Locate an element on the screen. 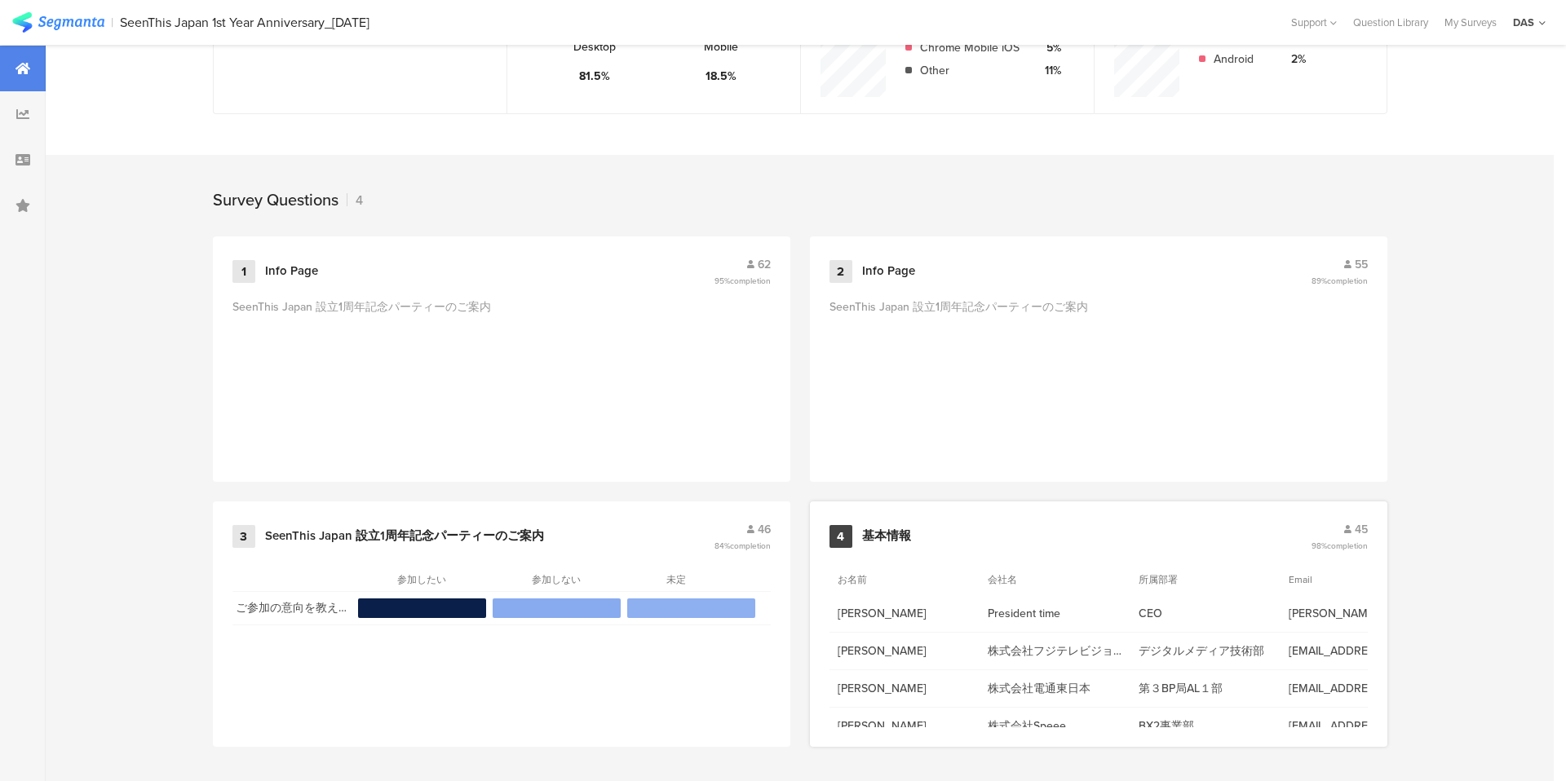  section: お名前 is located at coordinates (874, 580).